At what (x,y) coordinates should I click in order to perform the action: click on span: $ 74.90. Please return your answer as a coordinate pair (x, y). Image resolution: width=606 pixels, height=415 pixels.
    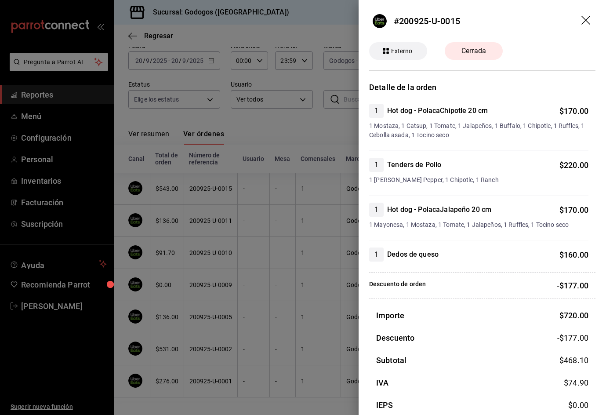
    Looking at the image, I should click on (576, 382).